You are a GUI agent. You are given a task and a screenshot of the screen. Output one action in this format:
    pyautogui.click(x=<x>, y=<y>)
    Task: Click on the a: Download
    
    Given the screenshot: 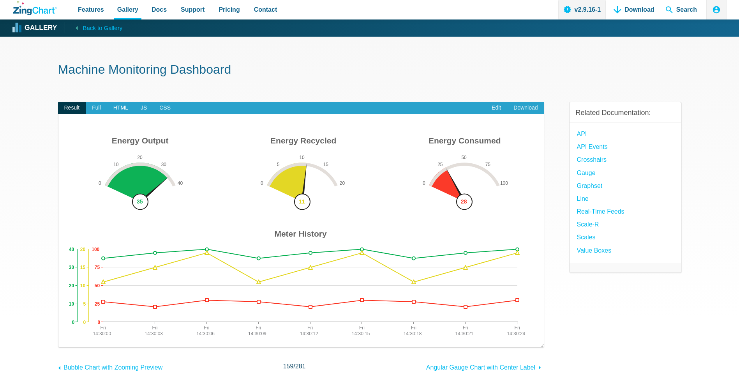 What is the action you would take?
    pyautogui.click(x=526, y=108)
    